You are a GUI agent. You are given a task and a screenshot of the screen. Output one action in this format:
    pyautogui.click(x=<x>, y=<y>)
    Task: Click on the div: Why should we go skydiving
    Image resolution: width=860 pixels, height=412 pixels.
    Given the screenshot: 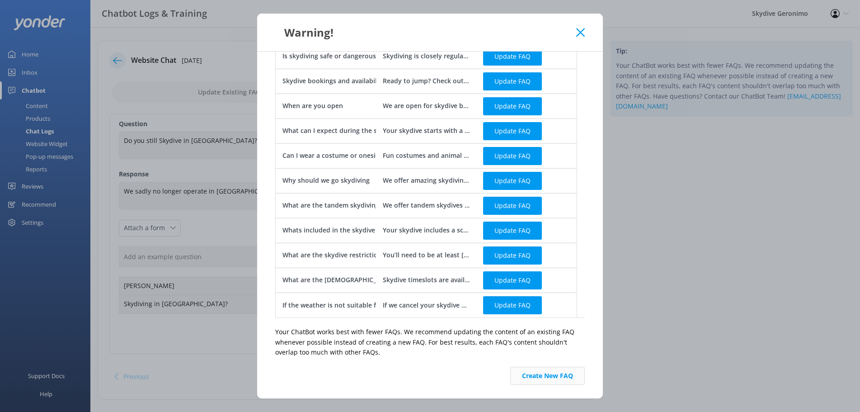 What is the action you would take?
    pyautogui.click(x=326, y=181)
    